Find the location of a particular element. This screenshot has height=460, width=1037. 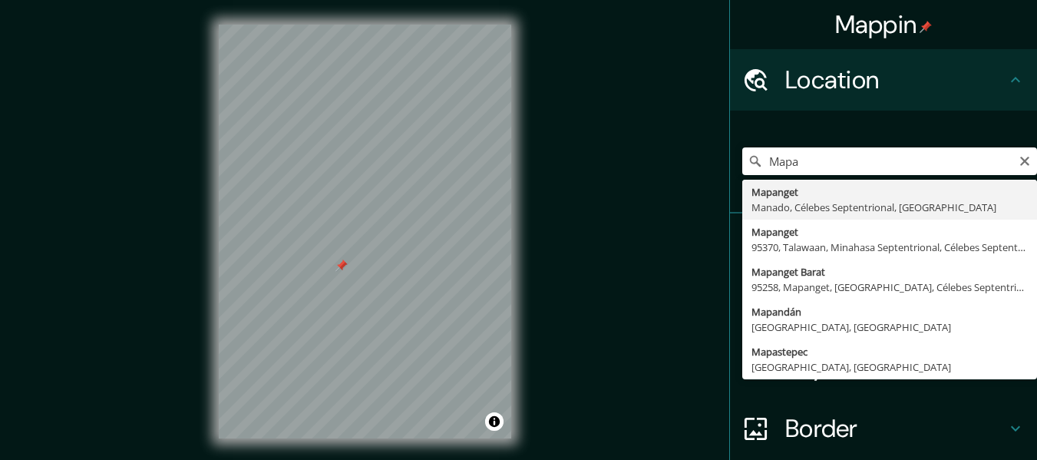

img: pin-icon.png is located at coordinates (926, 27).